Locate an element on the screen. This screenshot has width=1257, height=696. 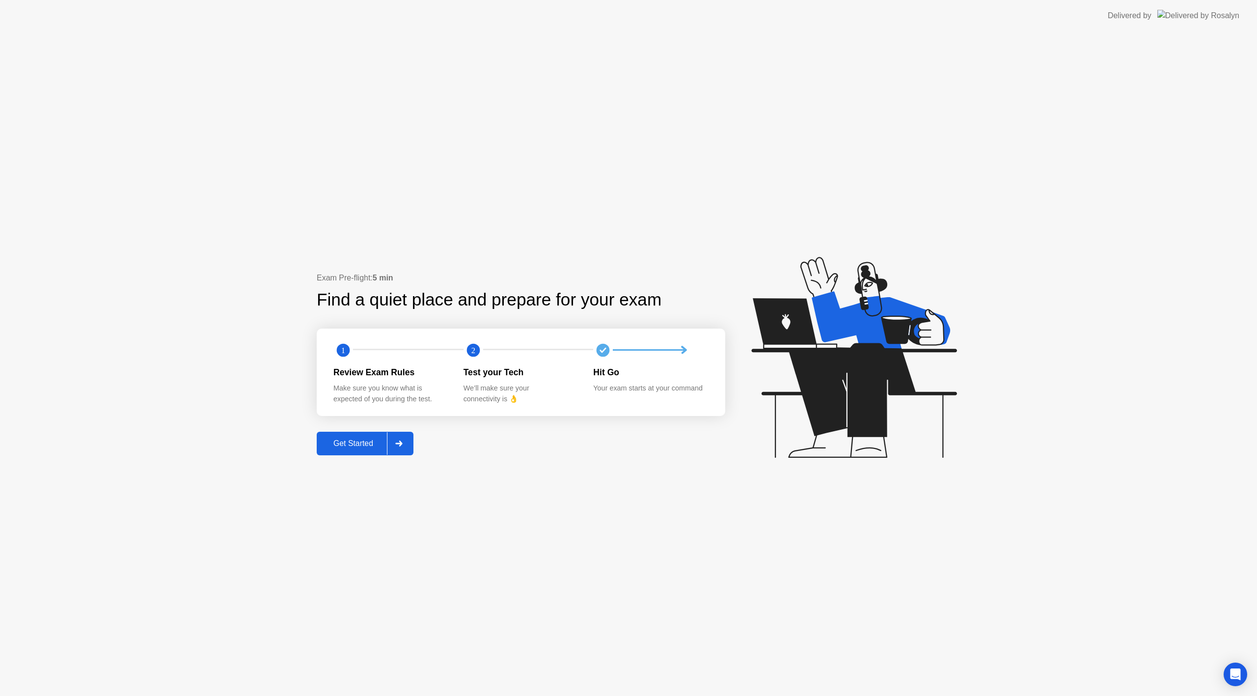
div: Review Exam Rules is located at coordinates (390, 372).